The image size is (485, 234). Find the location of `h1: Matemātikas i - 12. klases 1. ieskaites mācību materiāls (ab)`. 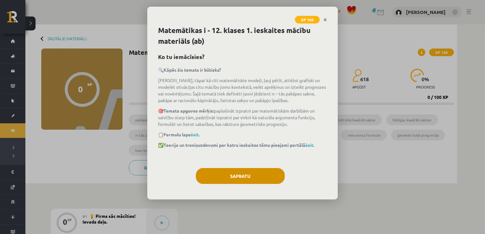

h1: Matemātikas i - 12. klases 1. ieskaites mācību materiāls (ab) is located at coordinates (242, 36).